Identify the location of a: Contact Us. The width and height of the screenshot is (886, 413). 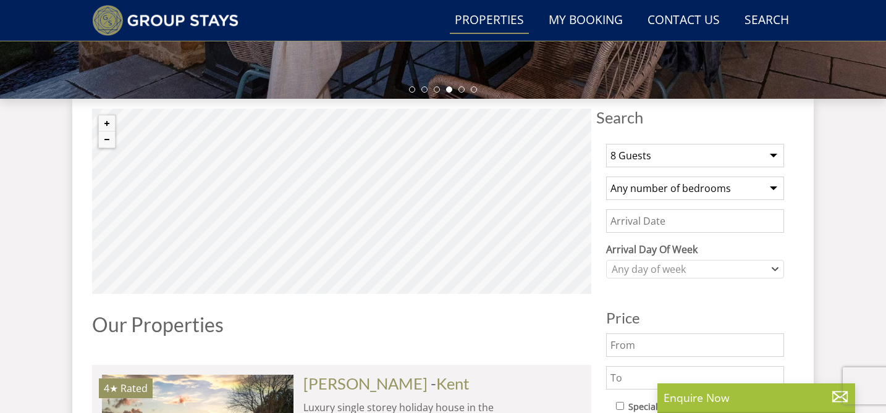
(683, 20).